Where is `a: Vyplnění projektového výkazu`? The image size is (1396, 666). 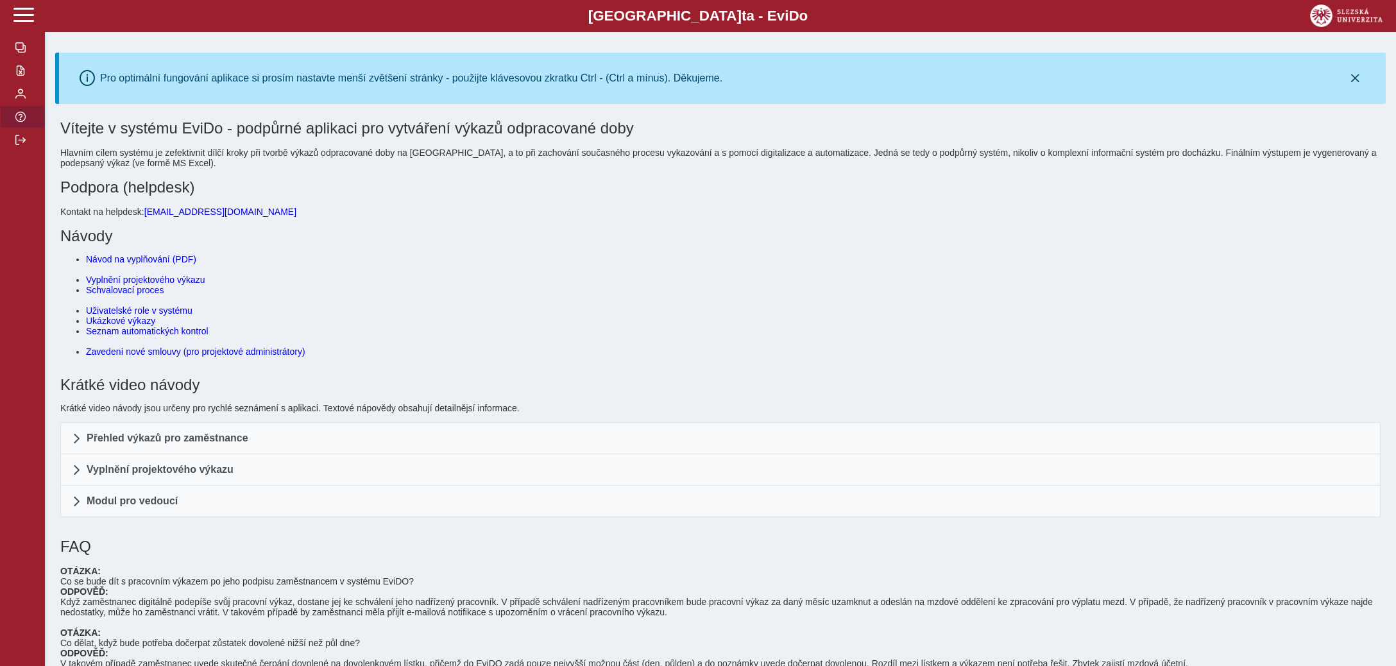 a: Vyplnění projektového výkazu is located at coordinates (145, 280).